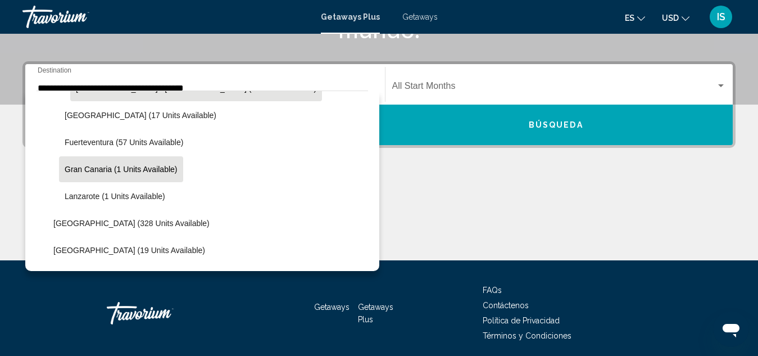  Describe the element at coordinates (102, 277) in the screenshot. I see `button: Turkey (119 units available)` at that location.